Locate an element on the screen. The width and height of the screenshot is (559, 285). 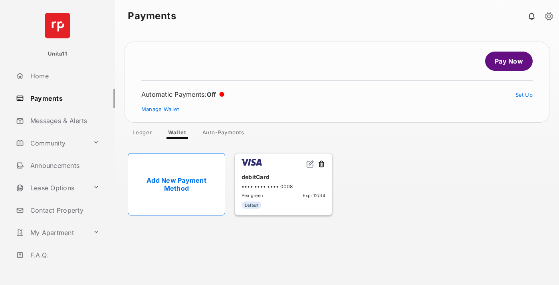
span: Off is located at coordinates (212, 94).